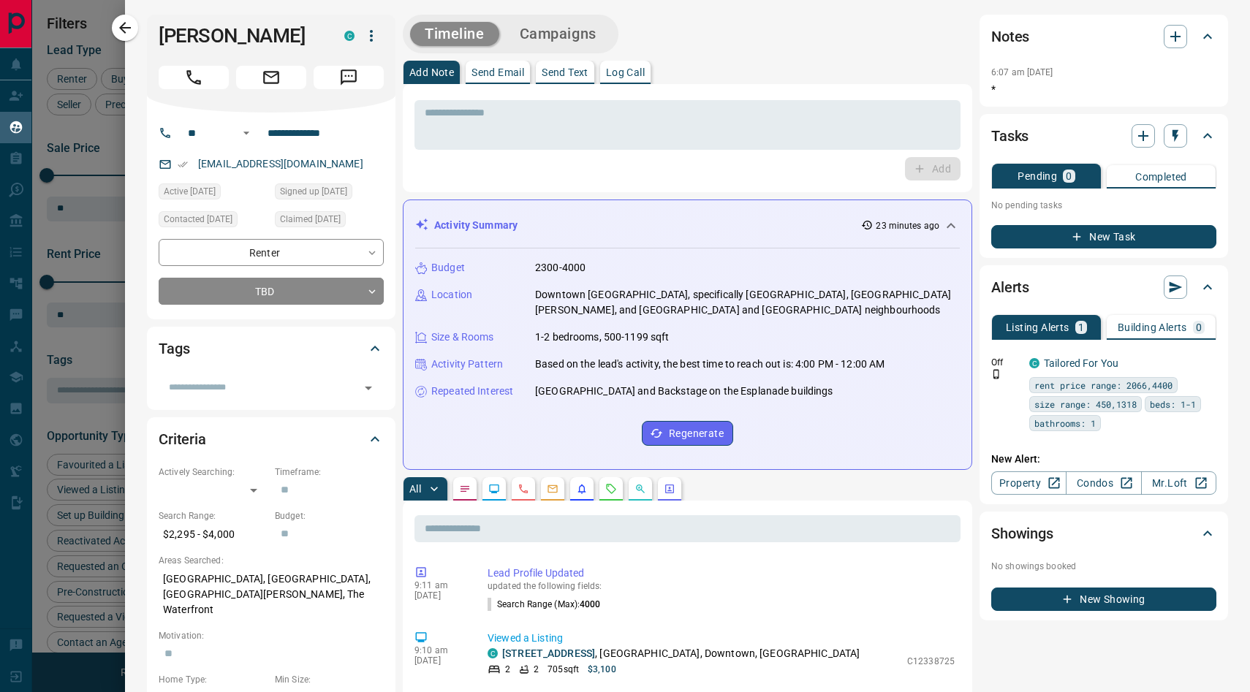 This screenshot has width=1250, height=692. I want to click on p: Budget, so click(448, 268).